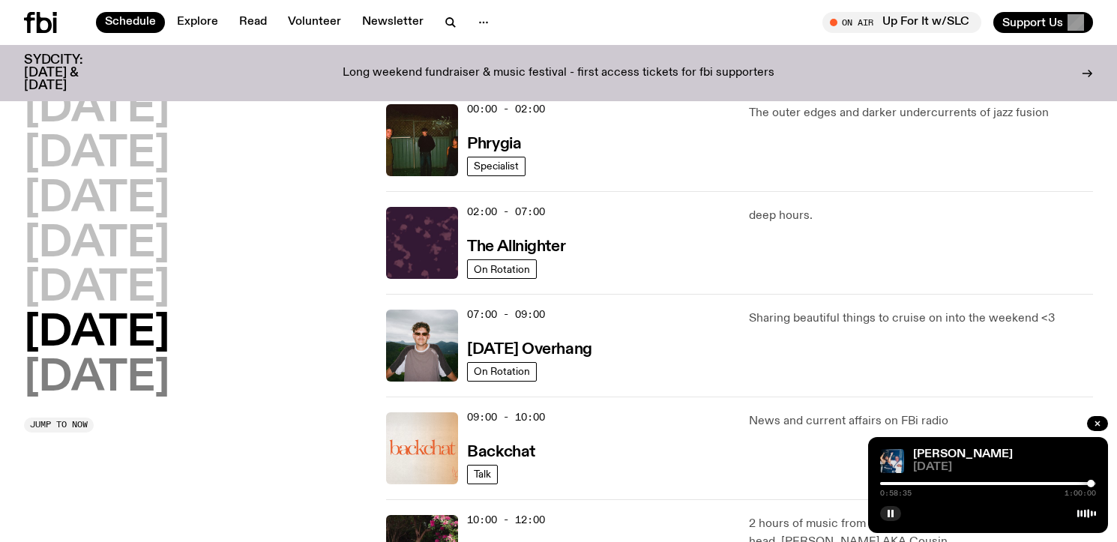 This screenshot has height=542, width=1117. I want to click on button: On AirUp For It w/SLC, so click(902, 22).